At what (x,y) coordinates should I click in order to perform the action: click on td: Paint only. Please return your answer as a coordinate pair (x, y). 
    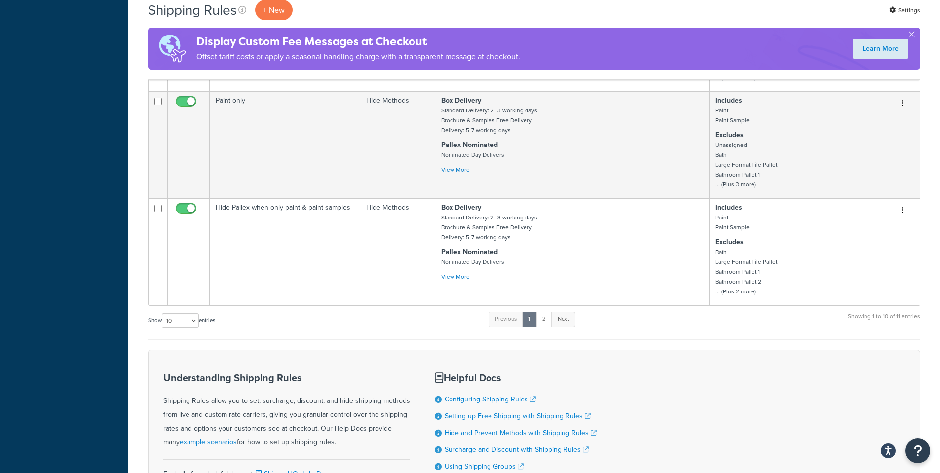
    Looking at the image, I should click on (285, 145).